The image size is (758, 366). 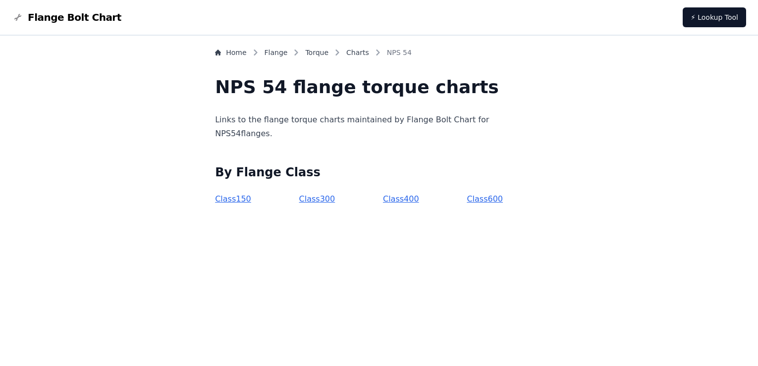 What do you see at coordinates (276, 53) in the screenshot?
I see `a: Flange` at bounding box center [276, 53].